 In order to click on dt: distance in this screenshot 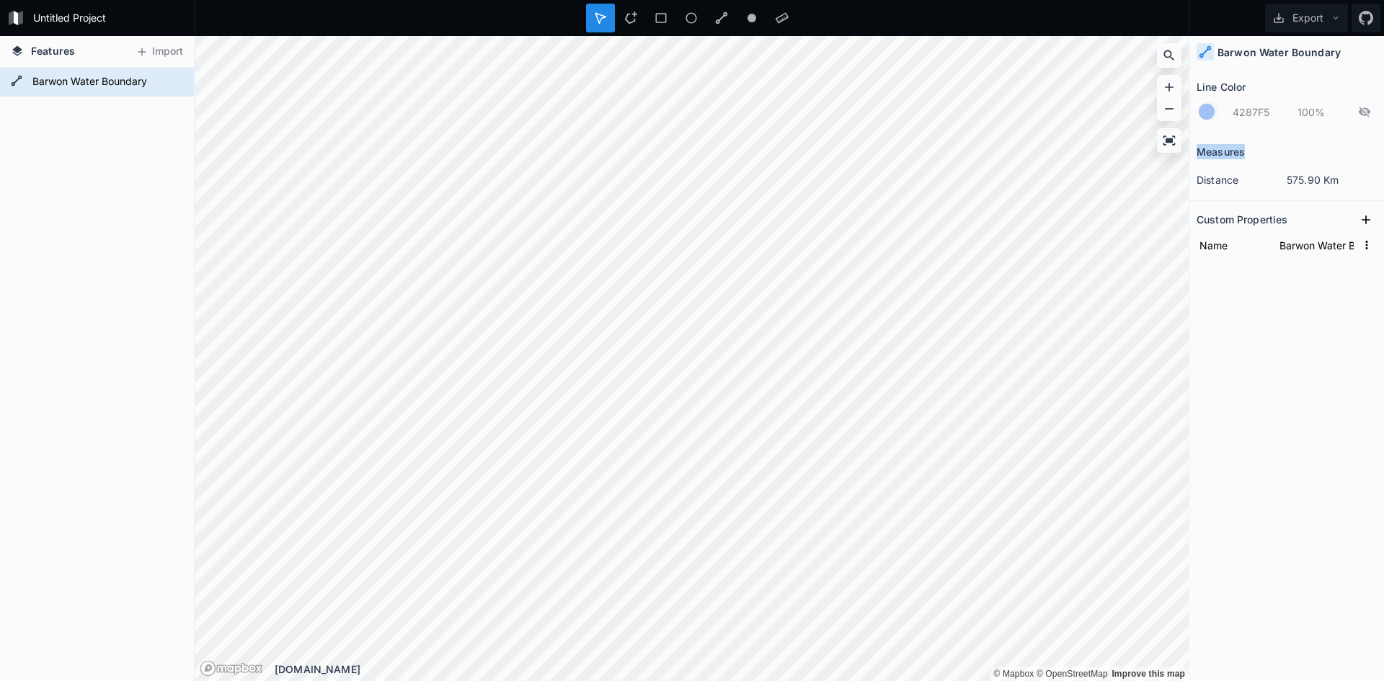, I will do `click(1241, 179)`.